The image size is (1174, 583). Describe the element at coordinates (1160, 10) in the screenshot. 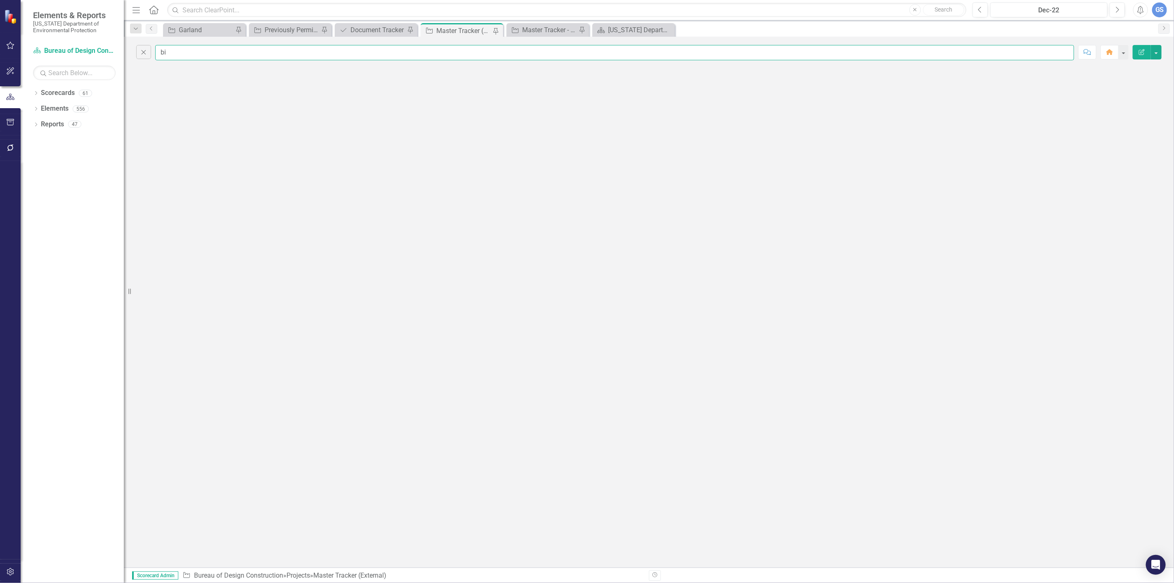

I see `div: GS` at that location.